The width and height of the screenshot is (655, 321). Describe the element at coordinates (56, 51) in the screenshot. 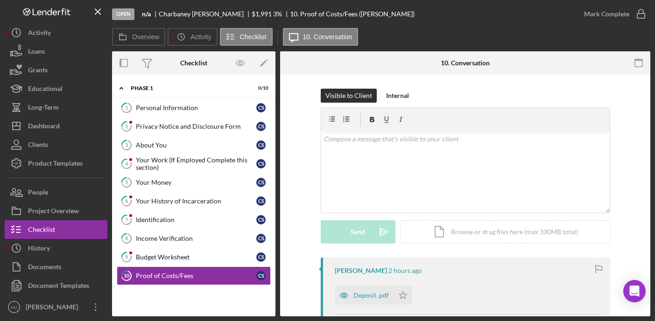

I see `button: Loans` at that location.